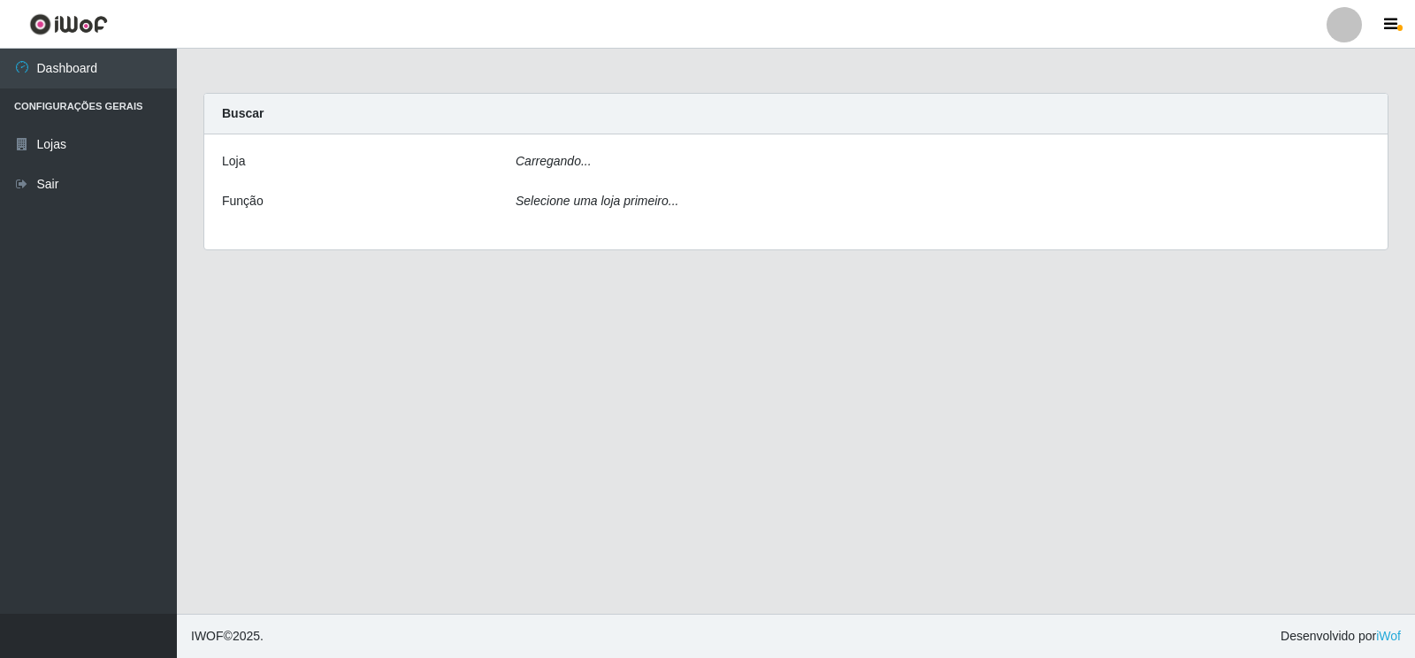  Describe the element at coordinates (227, 636) in the screenshot. I see `span: © 2025 .` at that location.